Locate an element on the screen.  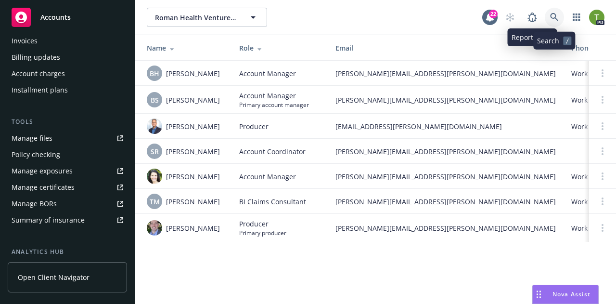
div: Name is located at coordinates (185, 48).